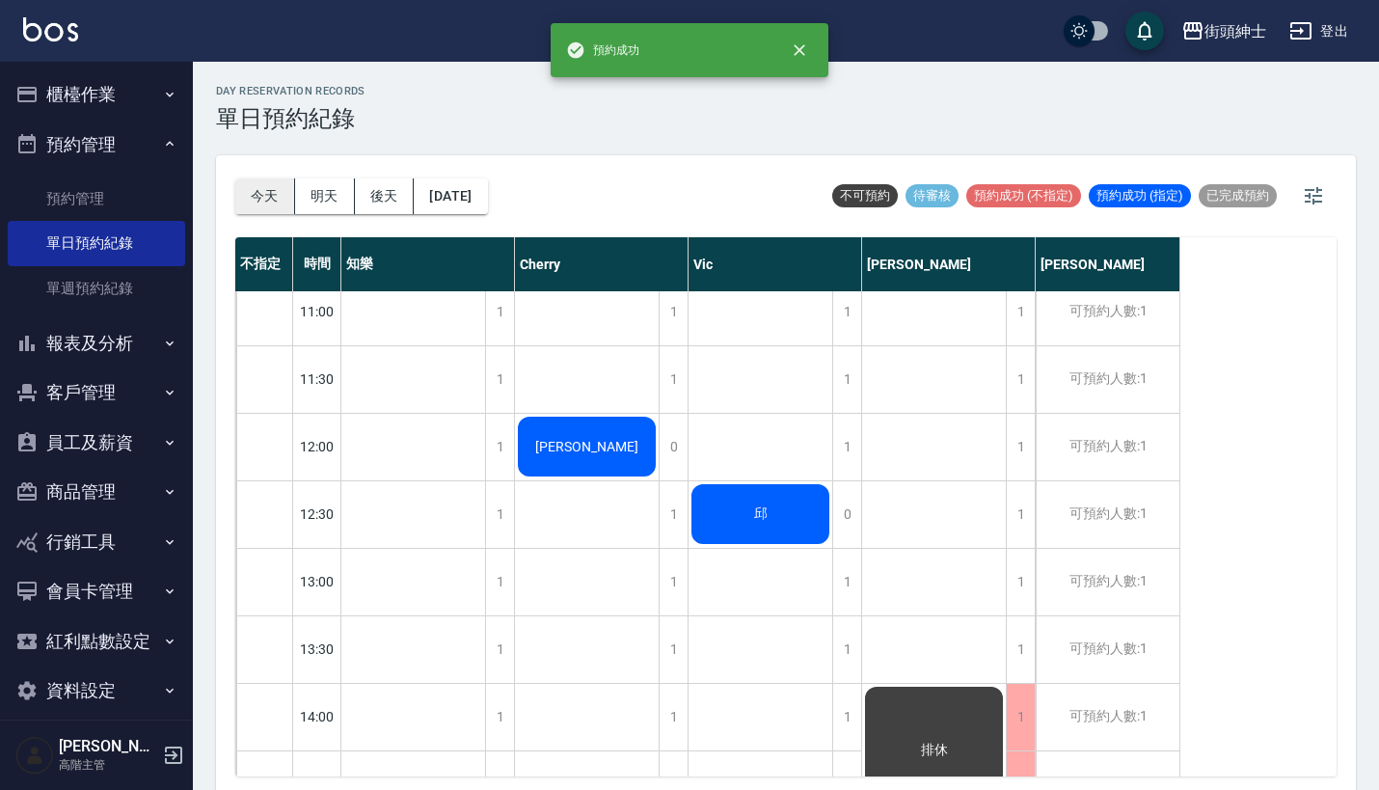 This screenshot has height=790, width=1379. Describe the element at coordinates (108, 765) in the screenshot. I see `p: 高階主管` at that location.